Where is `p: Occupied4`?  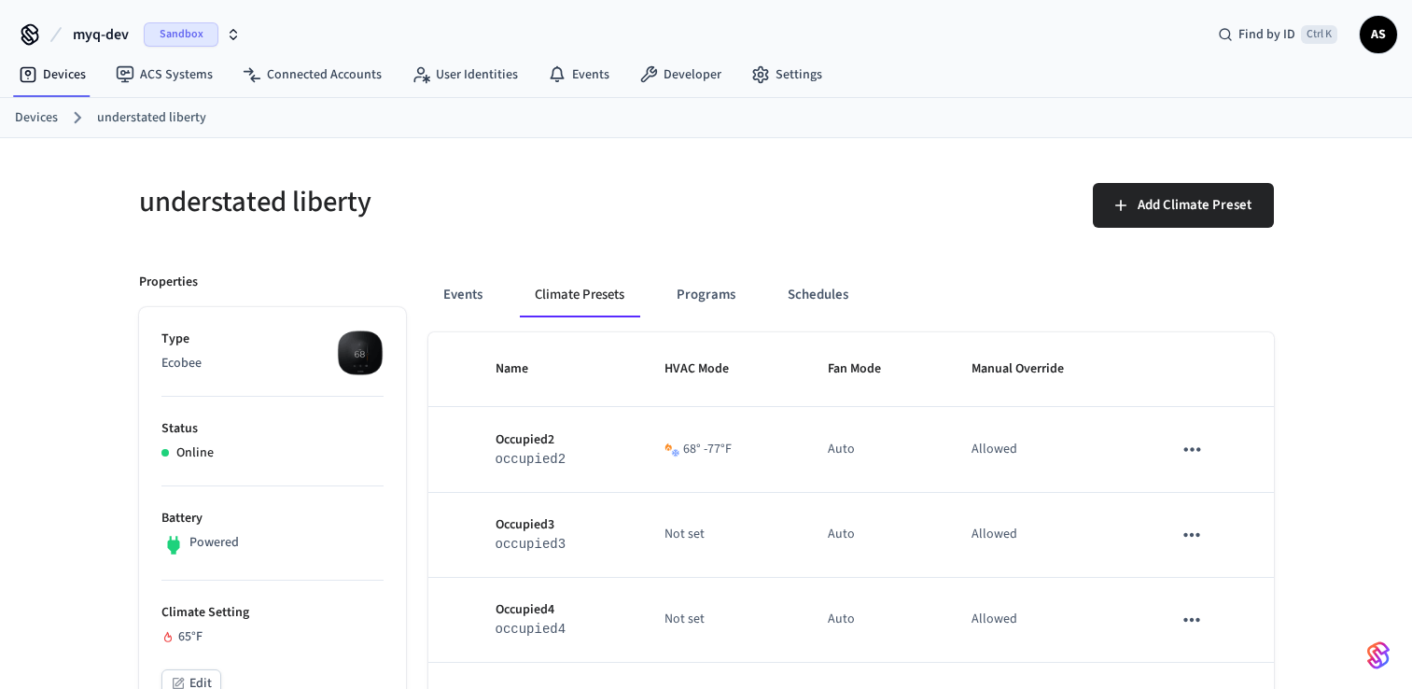
p: Occupied4 is located at coordinates (557, 609).